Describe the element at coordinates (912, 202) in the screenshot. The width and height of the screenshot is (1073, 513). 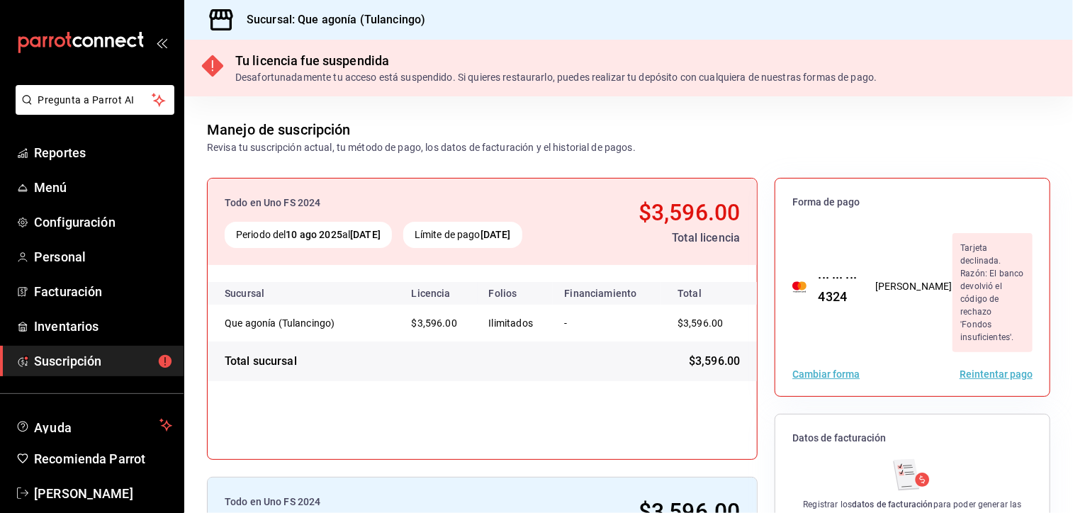
I see `span: Forma de pago` at that location.